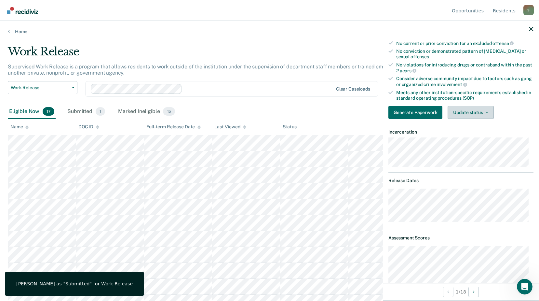 The height and width of the screenshot is (301, 539). What do you see at coordinates (208, 70) in the screenshot?
I see `p: Supervised Work Release is a program that allows residents to work outside of the institution und...` at bounding box center [208, 70].